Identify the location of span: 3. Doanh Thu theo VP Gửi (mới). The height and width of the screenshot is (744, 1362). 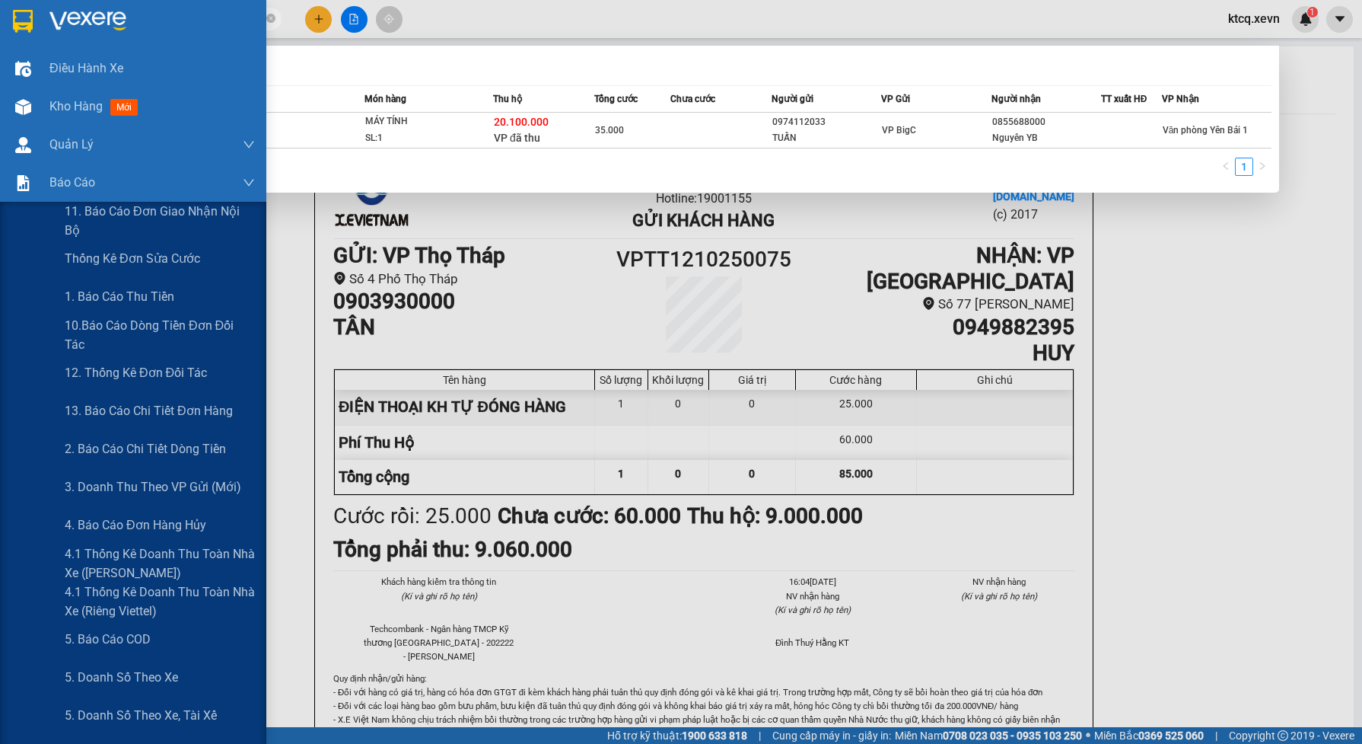
(153, 486).